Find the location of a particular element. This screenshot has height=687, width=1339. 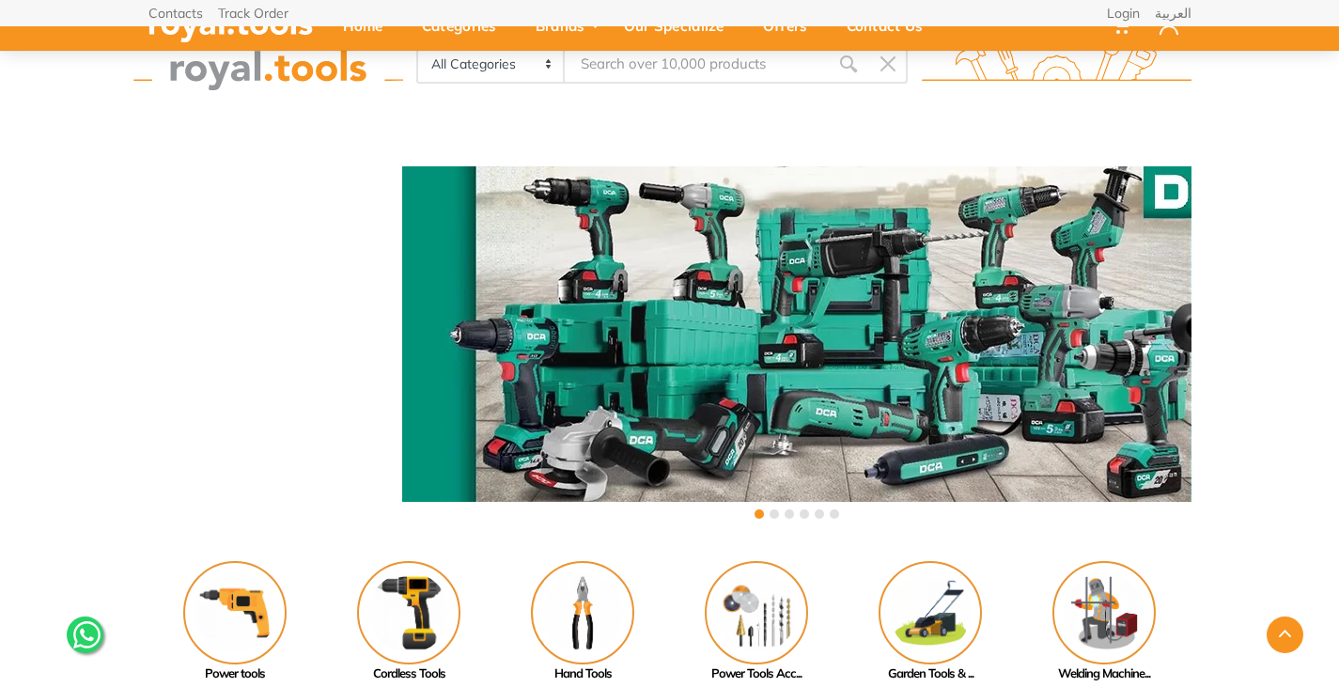

a: Track Order is located at coordinates (253, 13).